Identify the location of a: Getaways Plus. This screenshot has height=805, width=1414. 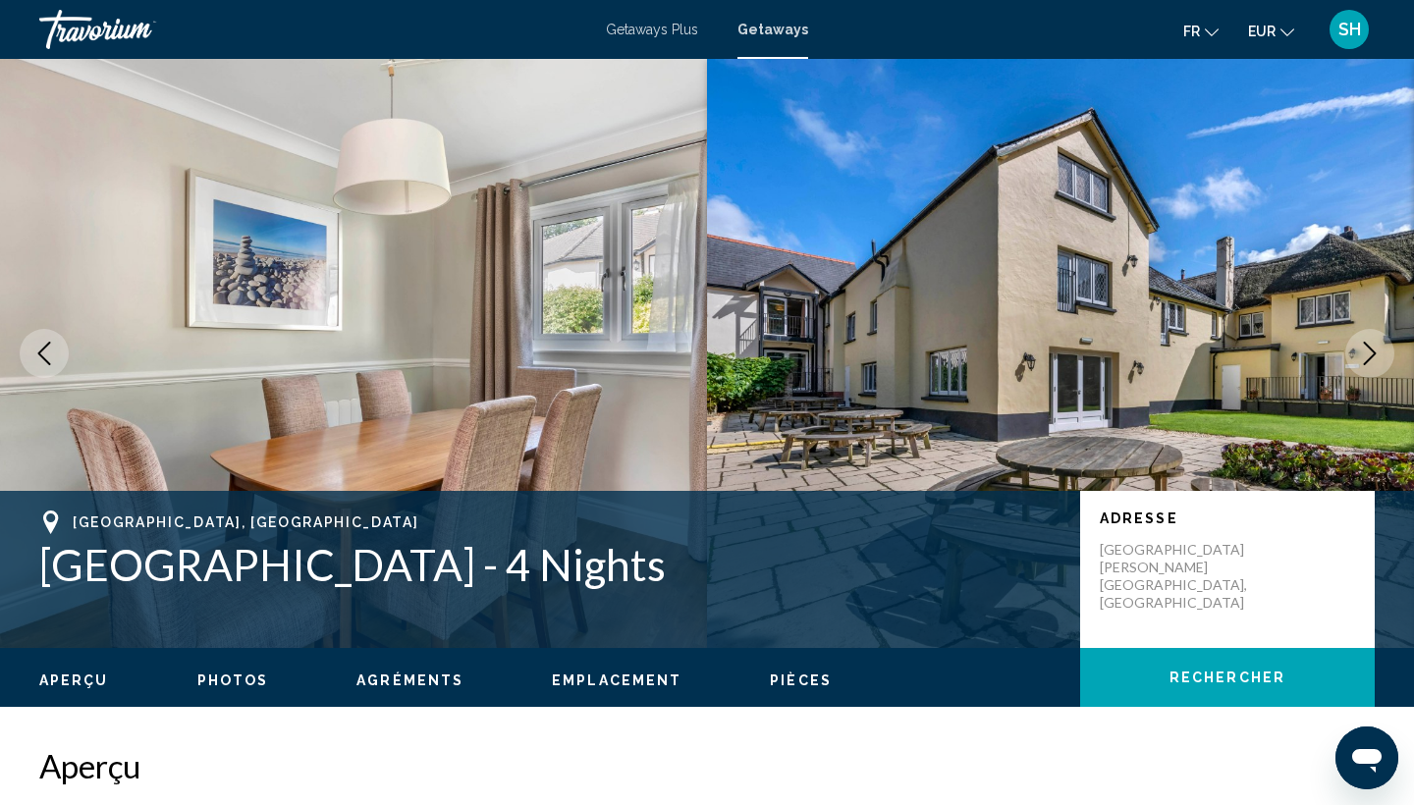
(652, 29).